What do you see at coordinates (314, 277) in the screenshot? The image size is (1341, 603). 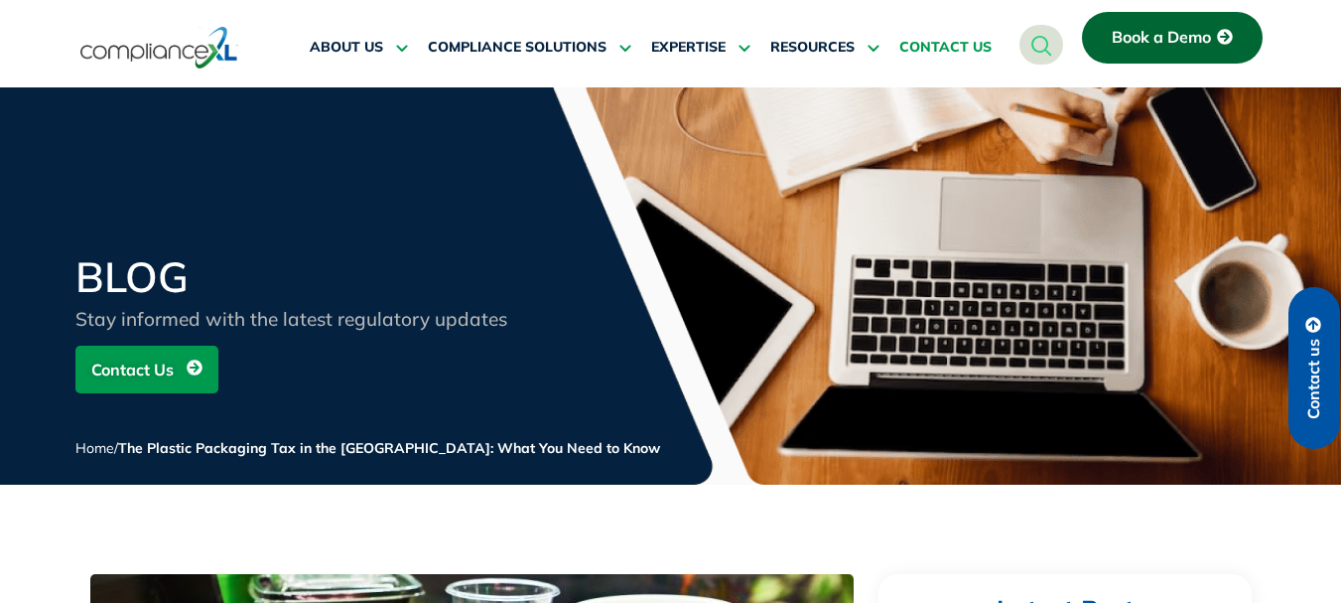 I see `h2: BLOG` at bounding box center [314, 277].